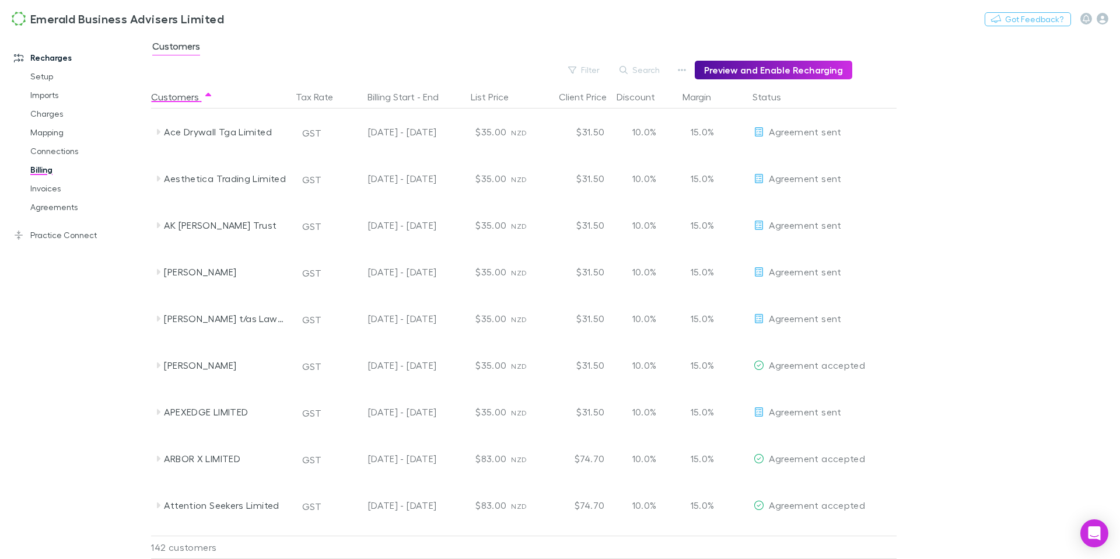  What do you see at coordinates (1028, 19) in the screenshot?
I see `button: Got Feedback?` at bounding box center [1028, 19].